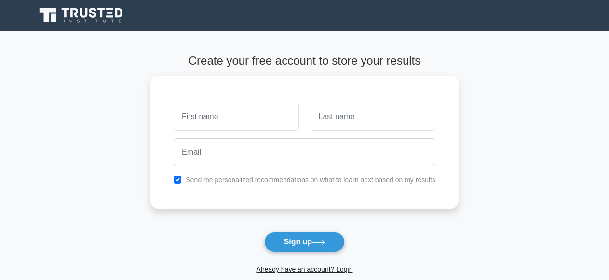  I want to click on a: Already have an account? Login, so click(304, 269).